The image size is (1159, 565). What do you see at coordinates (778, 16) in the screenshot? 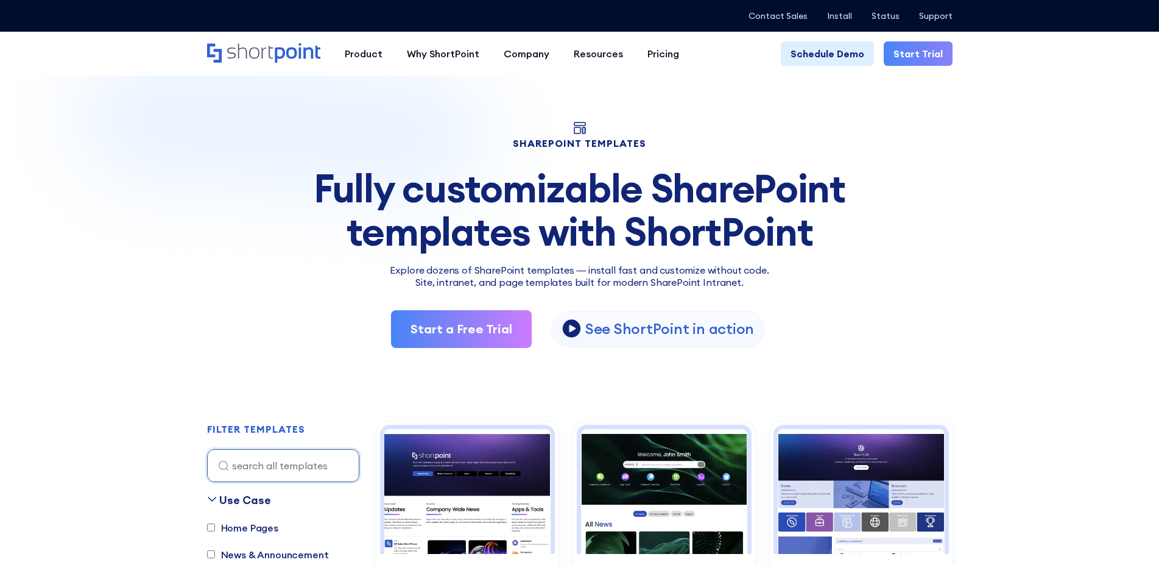
I see `p: Contact Sales` at bounding box center [778, 16].